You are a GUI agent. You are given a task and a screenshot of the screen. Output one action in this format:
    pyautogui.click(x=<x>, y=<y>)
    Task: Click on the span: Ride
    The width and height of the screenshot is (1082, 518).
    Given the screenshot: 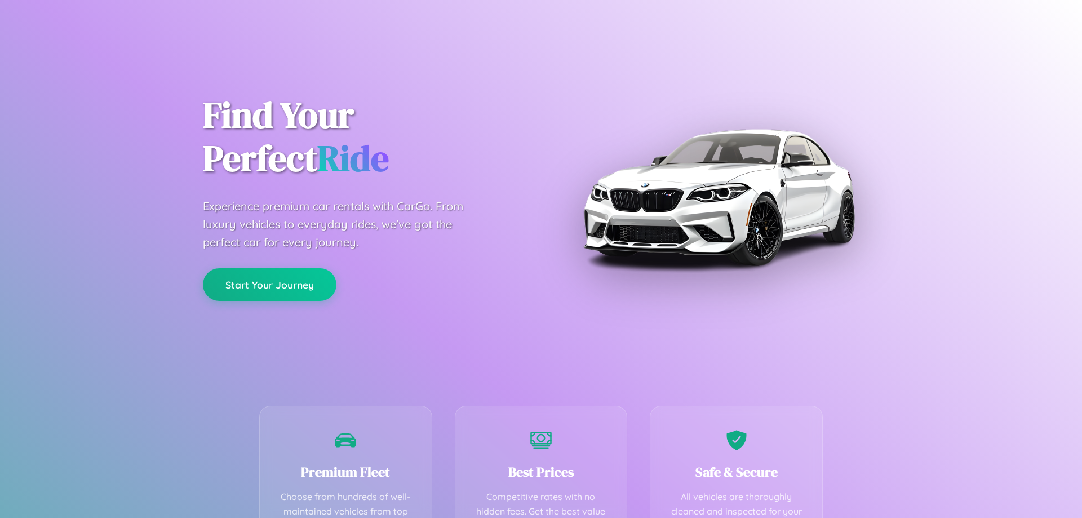 What is the action you would take?
    pyautogui.click(x=353, y=158)
    